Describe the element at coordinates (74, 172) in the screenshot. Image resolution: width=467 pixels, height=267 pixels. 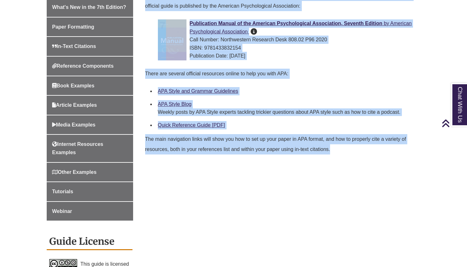
I see `span: Other Examples` at that location.